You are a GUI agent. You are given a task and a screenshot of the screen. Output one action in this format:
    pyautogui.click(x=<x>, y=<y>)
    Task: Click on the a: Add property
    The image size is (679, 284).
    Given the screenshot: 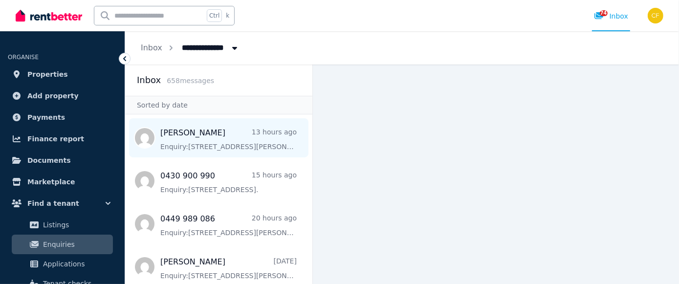 What is the action you would take?
    pyautogui.click(x=62, y=96)
    